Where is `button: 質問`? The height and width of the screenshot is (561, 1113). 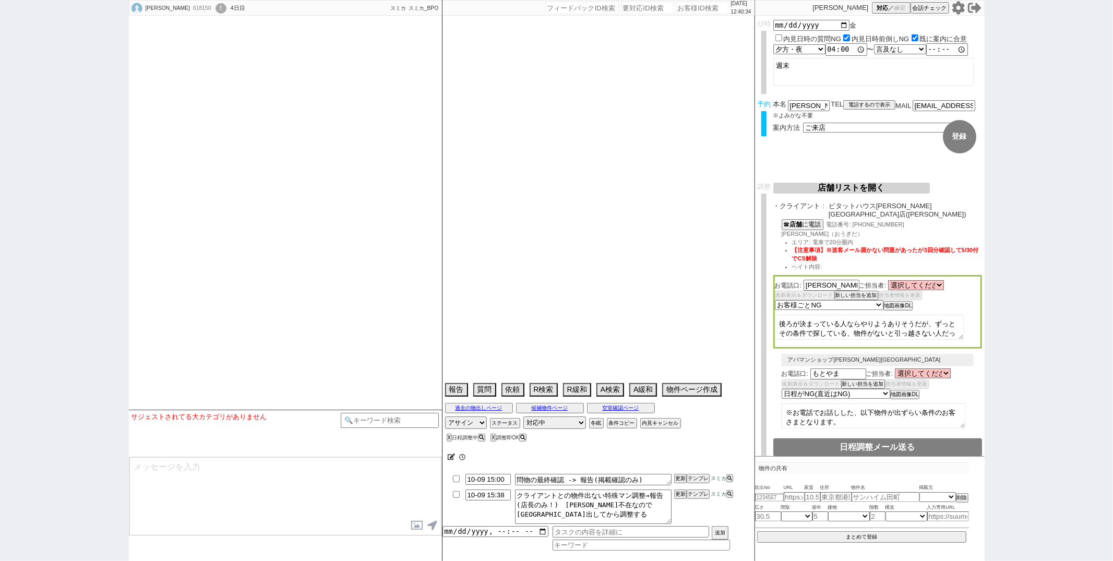 button: 質問 is located at coordinates (485, 390).